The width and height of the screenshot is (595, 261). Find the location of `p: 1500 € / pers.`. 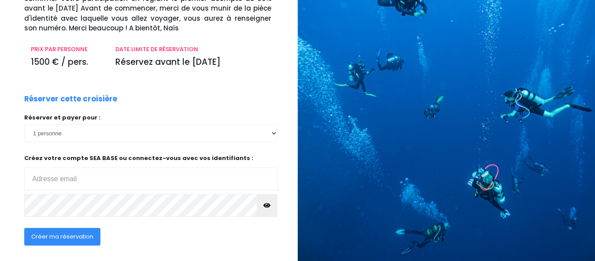

p: 1500 € / pers. is located at coordinates (66, 62).